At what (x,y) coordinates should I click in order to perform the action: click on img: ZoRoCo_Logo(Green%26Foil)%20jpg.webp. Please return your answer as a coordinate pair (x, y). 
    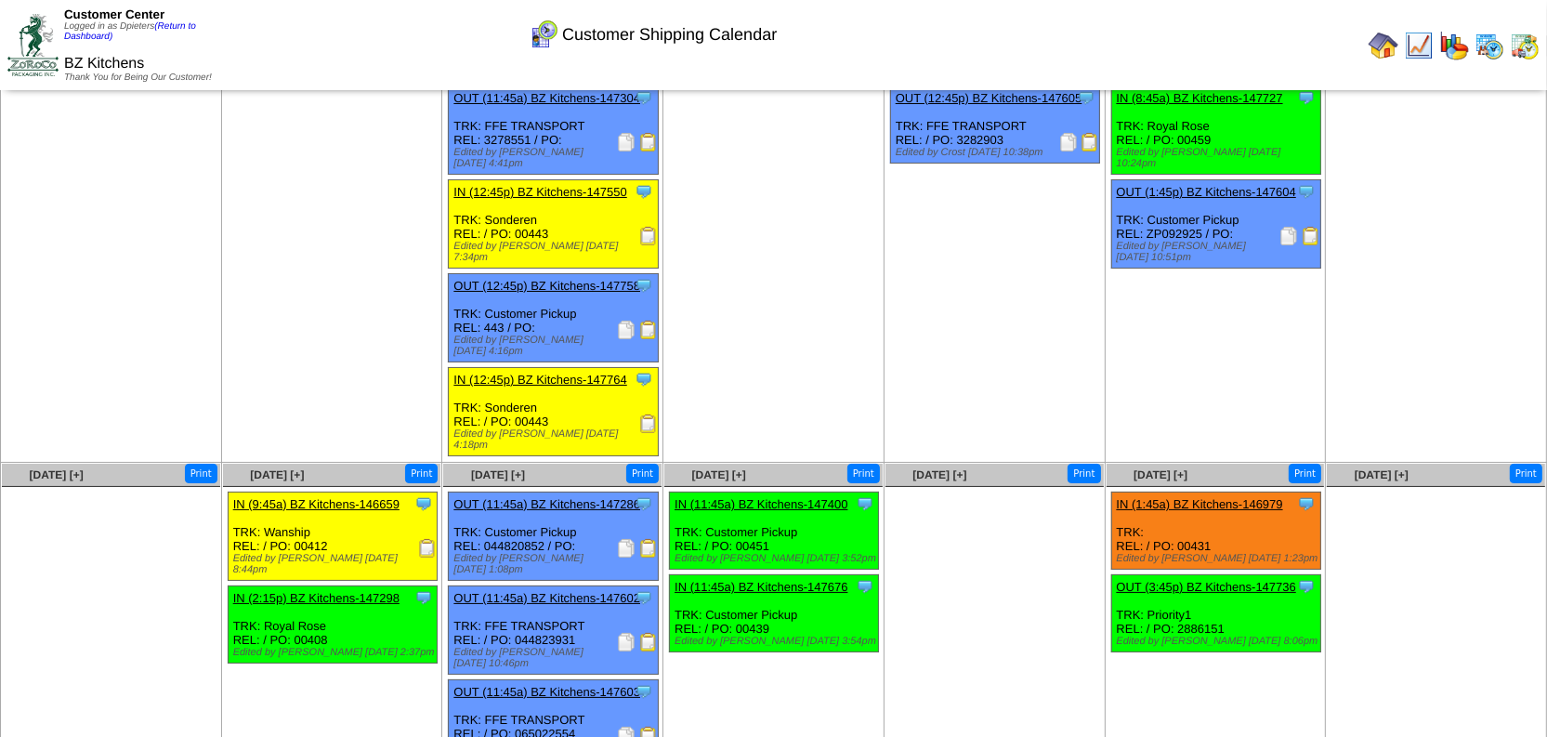
    Looking at the image, I should click on (33, 45).